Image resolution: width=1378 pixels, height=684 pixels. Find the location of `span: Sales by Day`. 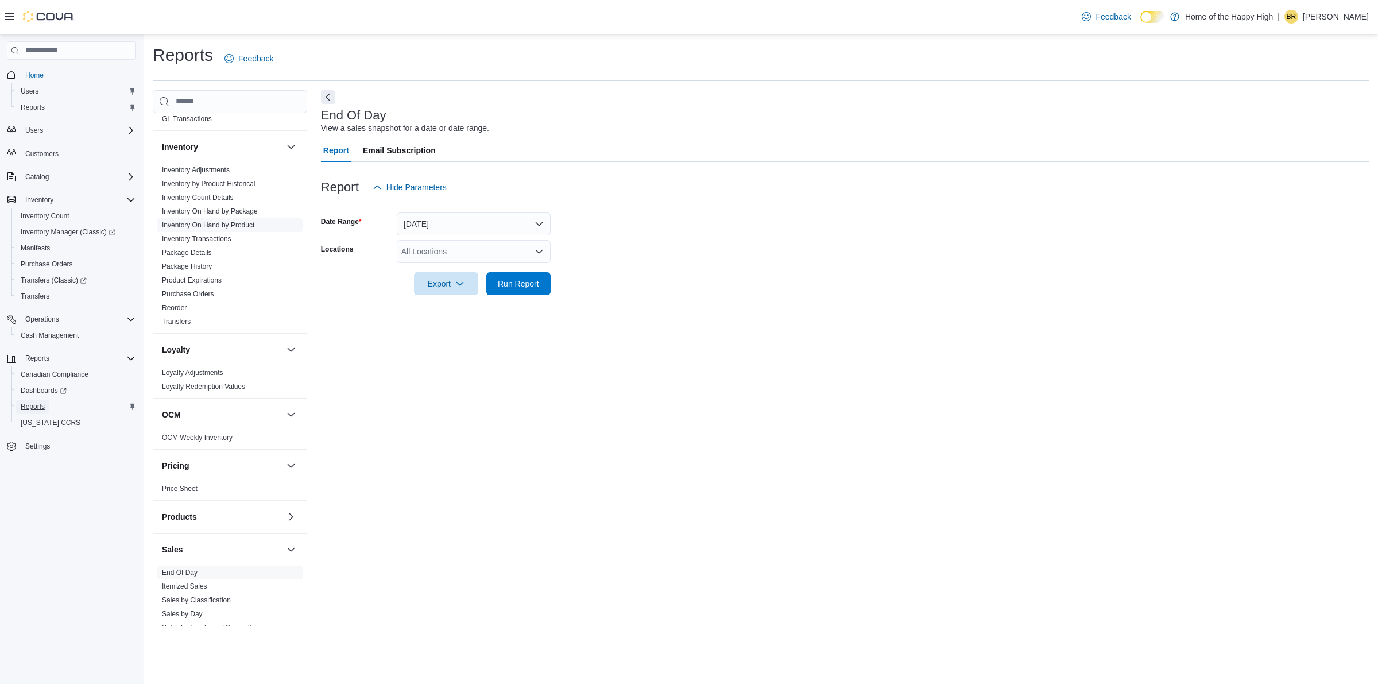

span: Sales by Day is located at coordinates (182, 614).